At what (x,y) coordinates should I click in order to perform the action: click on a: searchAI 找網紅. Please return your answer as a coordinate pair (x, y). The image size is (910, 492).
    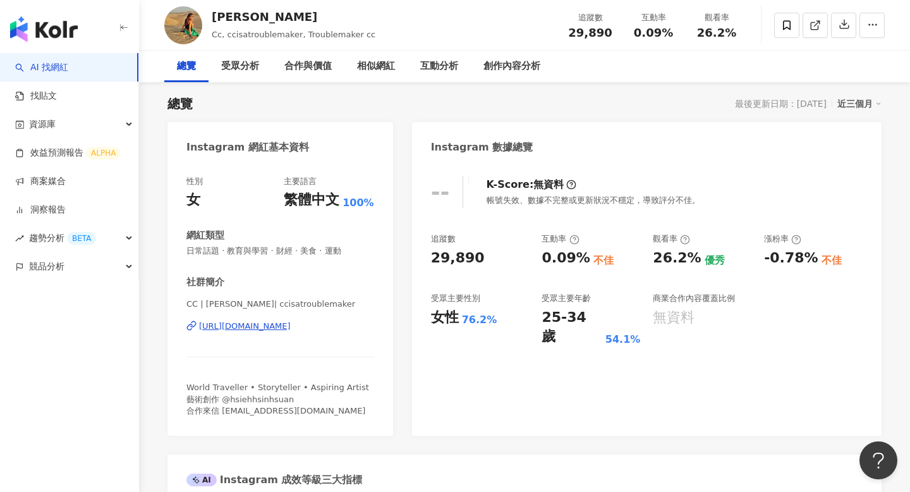
    Looking at the image, I should click on (42, 68).